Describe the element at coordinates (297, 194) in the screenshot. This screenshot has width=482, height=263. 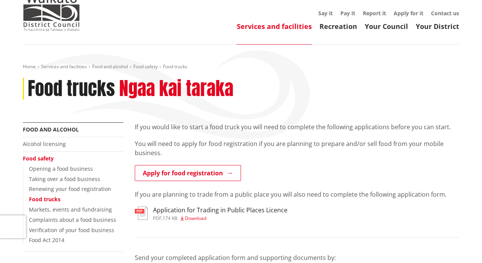
I see `p: If you are planning to trade from a public place you will also need to complete the following app...` at that location.